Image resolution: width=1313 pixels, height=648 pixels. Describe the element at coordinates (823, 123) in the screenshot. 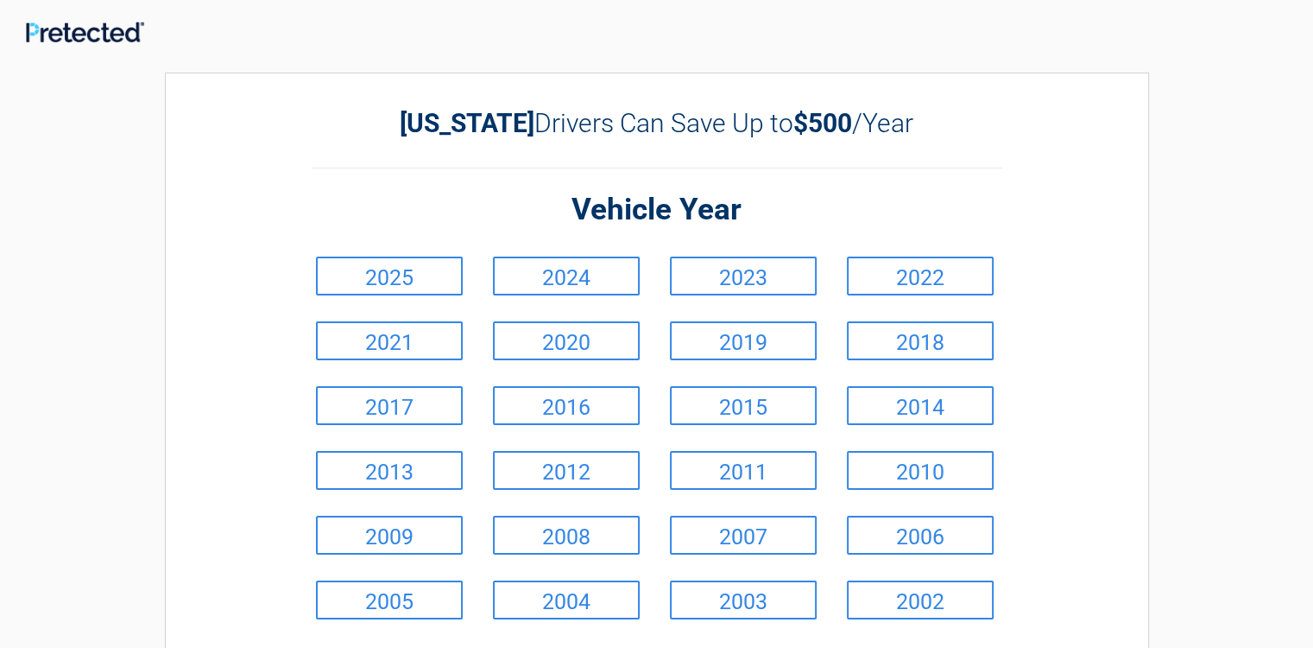

I see `b: $500` at that location.